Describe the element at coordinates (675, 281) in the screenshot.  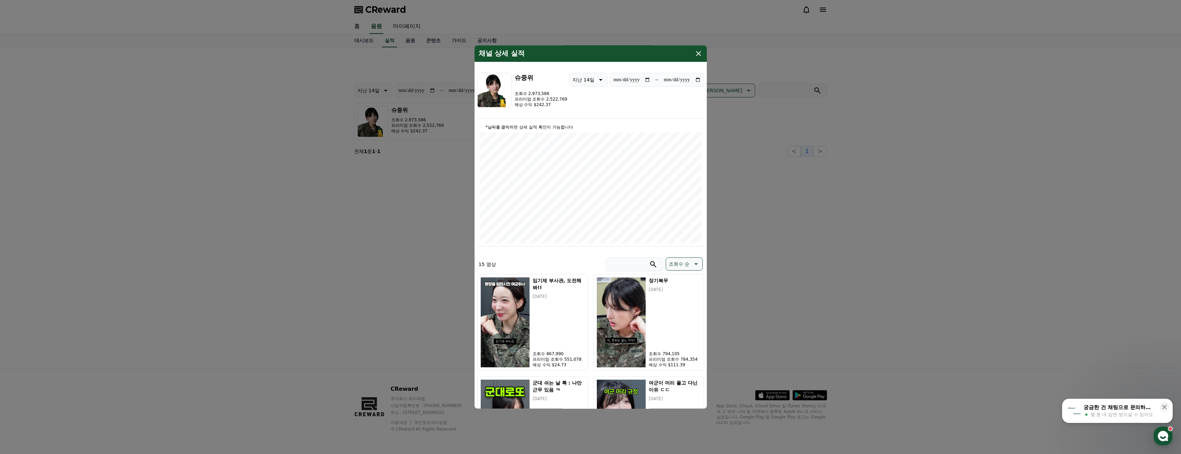
I see `h5: 장기복무` at that location.